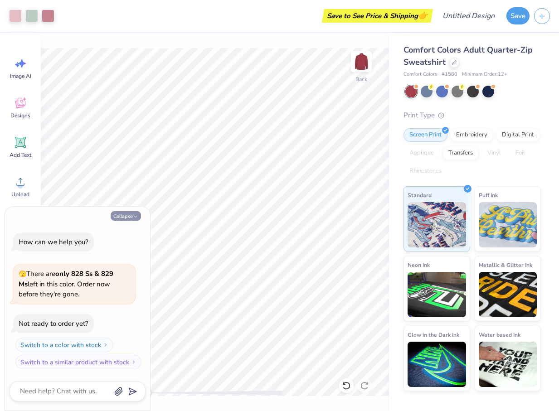 This screenshot has width=559, height=411. I want to click on span: Upload, so click(20, 194).